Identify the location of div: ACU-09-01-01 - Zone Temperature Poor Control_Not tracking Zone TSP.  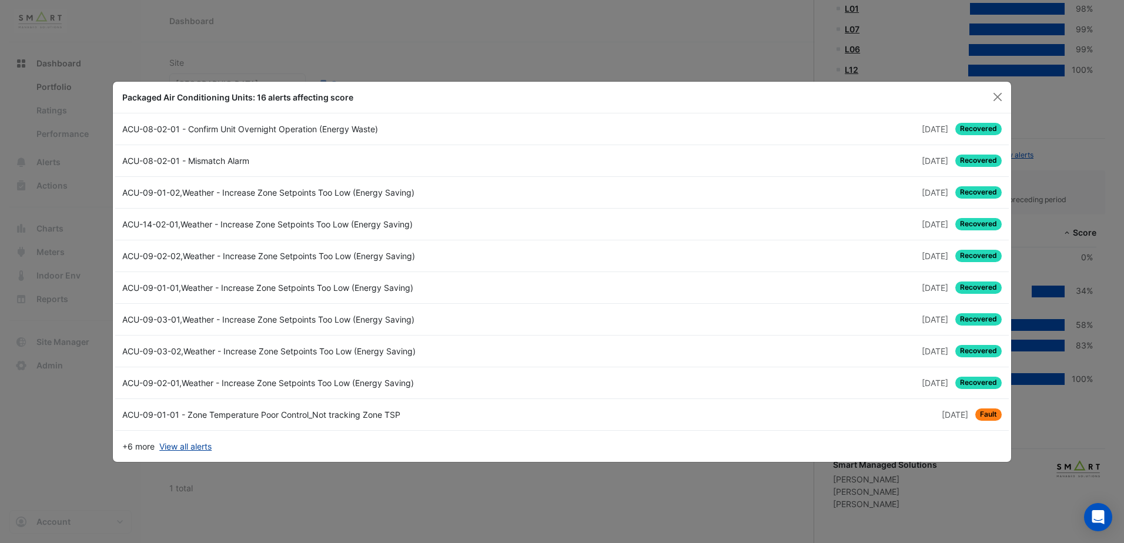
(339, 415).